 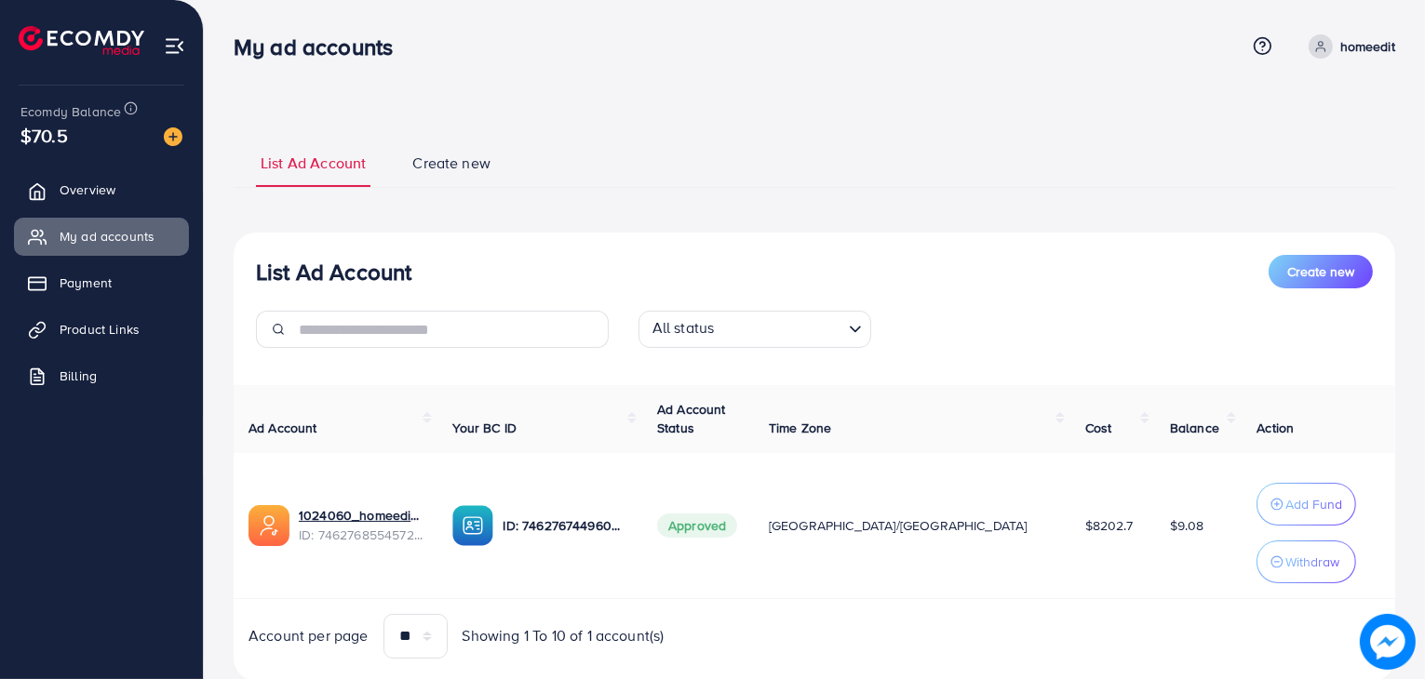 I want to click on button: Withdraw, so click(x=1306, y=562).